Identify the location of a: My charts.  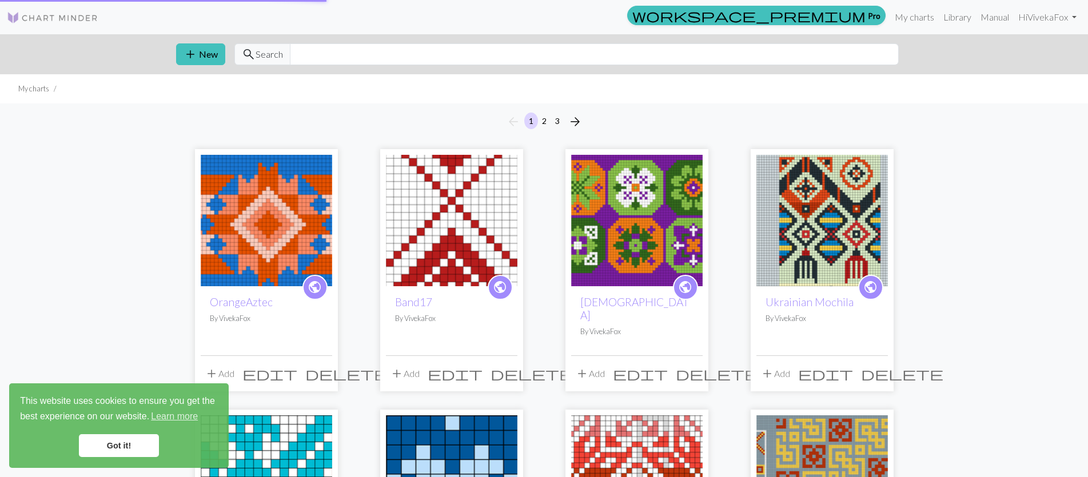
(914, 17).